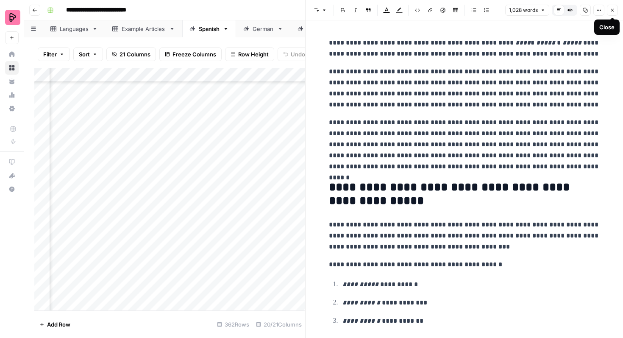 This screenshot has height=338, width=623. I want to click on span: Filter, so click(50, 54).